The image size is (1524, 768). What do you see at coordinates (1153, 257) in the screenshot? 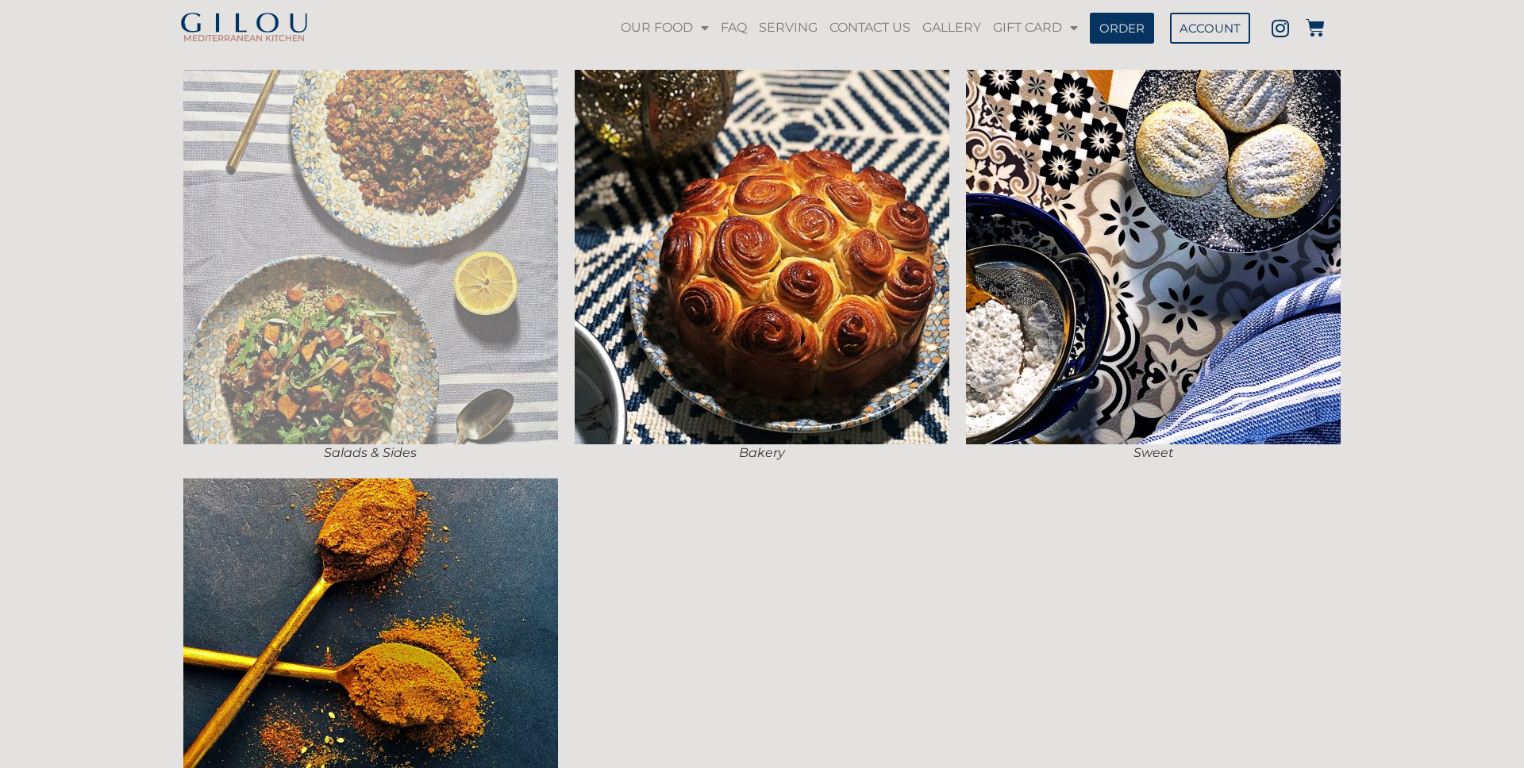
I see `img: Sweet` at bounding box center [1153, 257].